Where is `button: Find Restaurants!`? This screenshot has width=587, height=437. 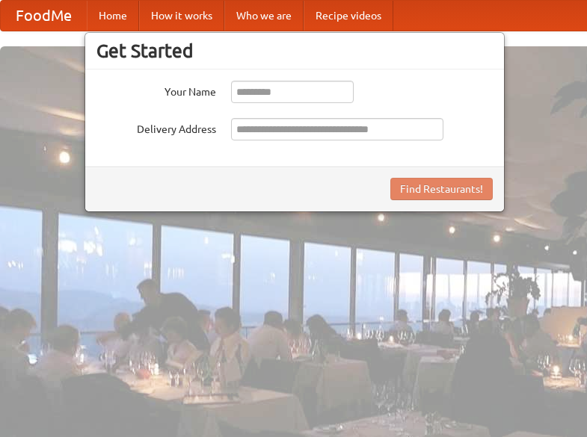
button: Find Restaurants! is located at coordinates (441, 189).